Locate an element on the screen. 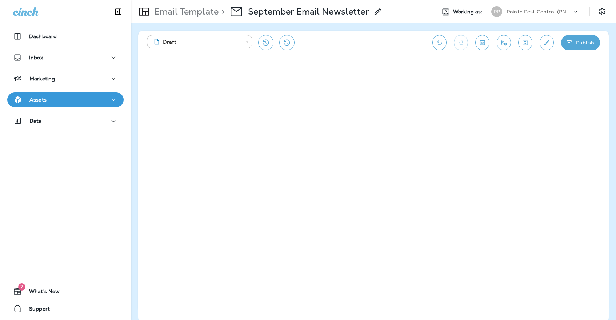 Image resolution: width=616 pixels, height=320 pixels. span: What's New is located at coordinates (41, 292).